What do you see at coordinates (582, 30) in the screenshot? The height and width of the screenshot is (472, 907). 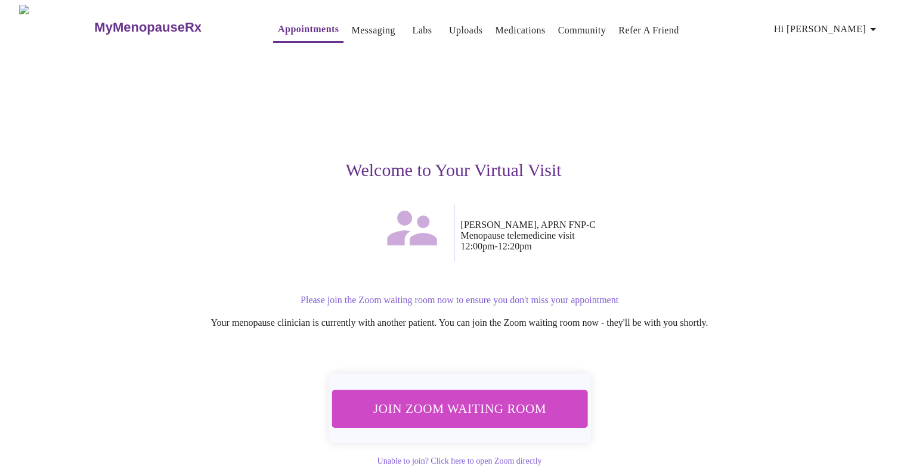 I see `a: Community` at bounding box center [582, 30].